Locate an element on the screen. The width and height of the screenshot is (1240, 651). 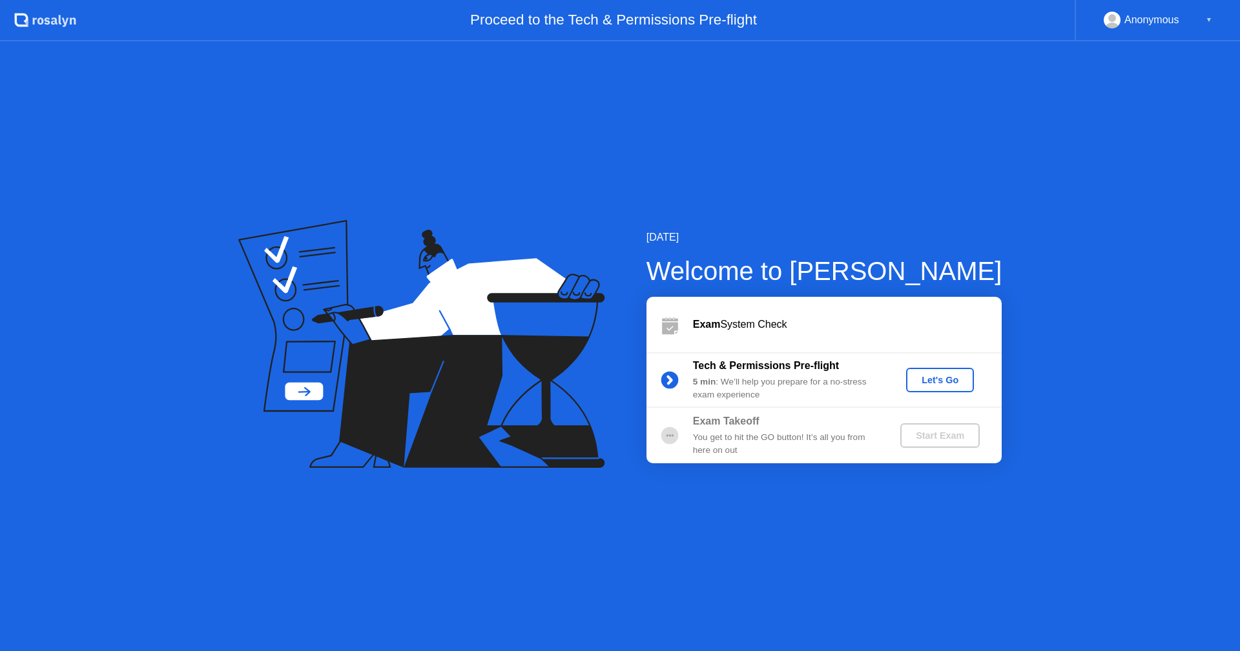
button: Start Exam is located at coordinates (939, 436).